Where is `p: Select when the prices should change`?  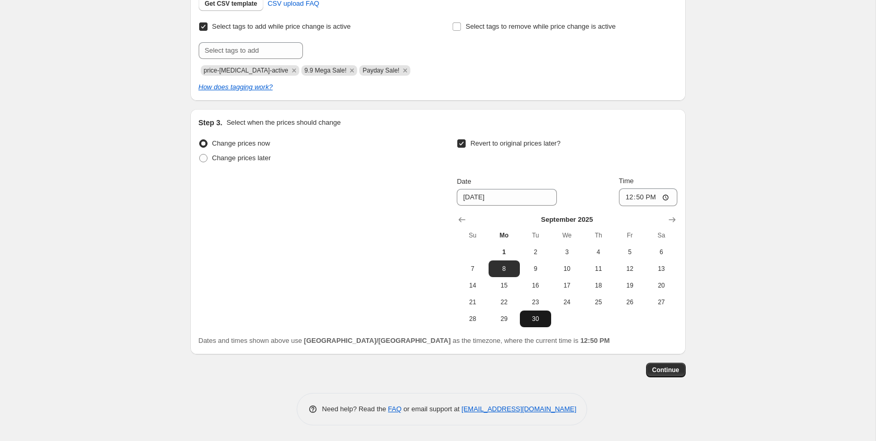
p: Select when the prices should change is located at coordinates (283, 123).